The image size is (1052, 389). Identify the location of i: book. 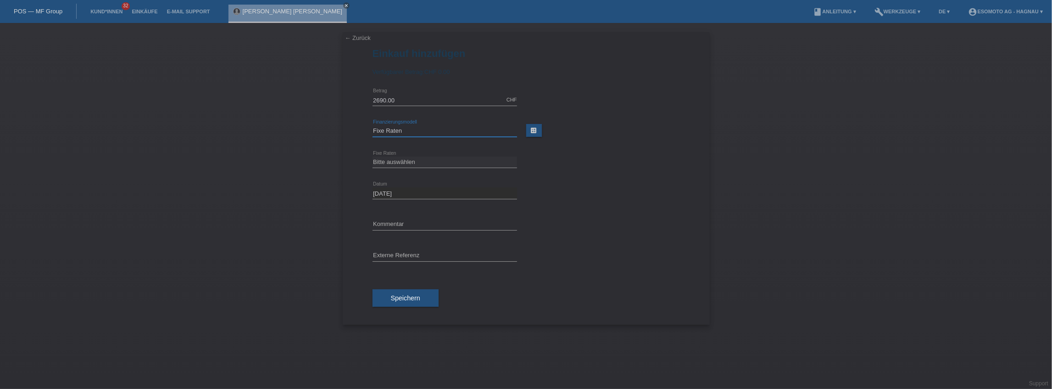
(818, 12).